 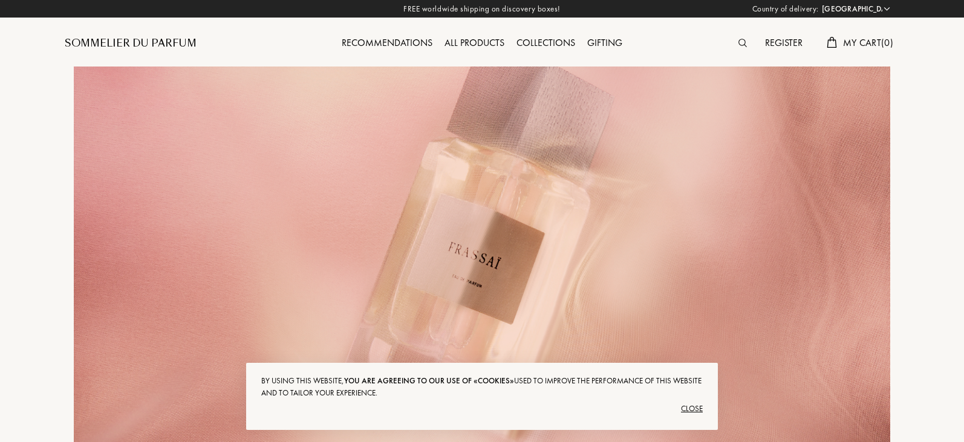 What do you see at coordinates (743, 43) in the screenshot?
I see `img: search_icn.svg` at bounding box center [743, 43].